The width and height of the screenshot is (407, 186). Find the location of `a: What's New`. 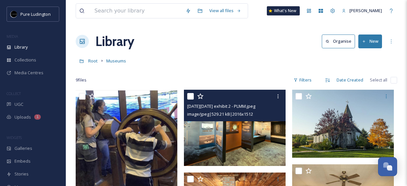

a: What's New is located at coordinates (283, 11).